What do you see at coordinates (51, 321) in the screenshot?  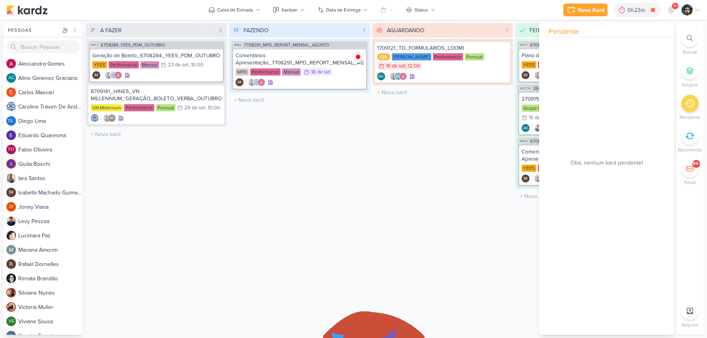 I see `div: V i v i a n e S o u s a` at bounding box center [51, 321].